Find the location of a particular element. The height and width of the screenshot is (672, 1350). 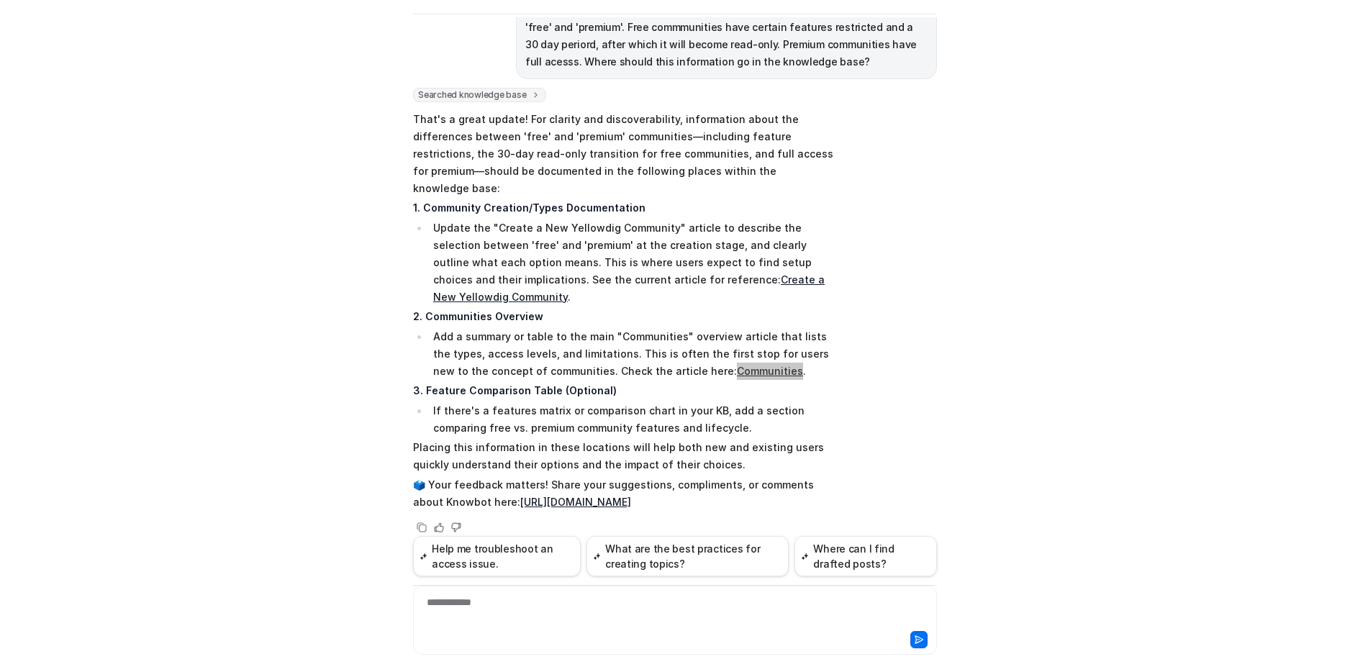

li: Update the "Create a New Yellowdig Community" article to describe the selection between 'free' an... is located at coordinates (631, 263).